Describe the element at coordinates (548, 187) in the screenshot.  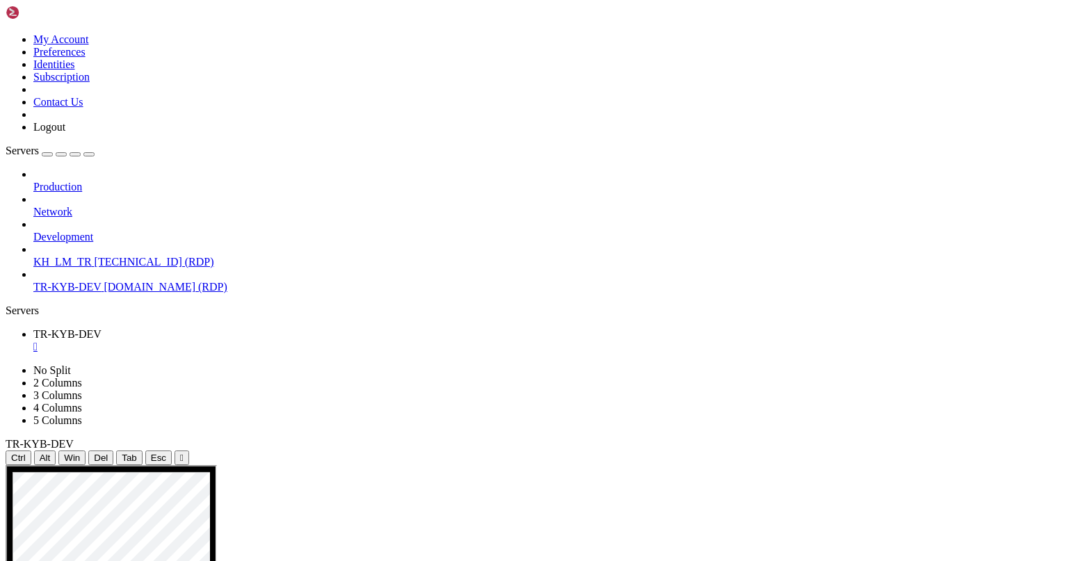
I see `a: Production` at that location.